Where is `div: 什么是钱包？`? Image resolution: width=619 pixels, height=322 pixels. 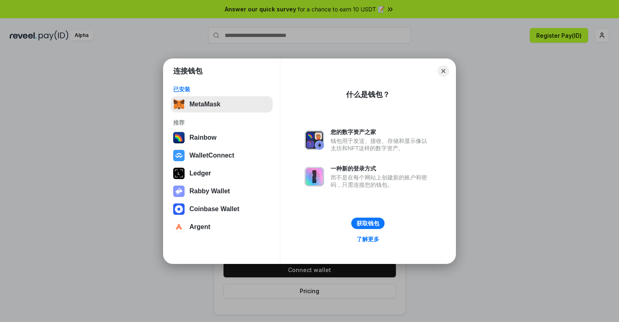
div: 什么是钱包？ is located at coordinates (368, 95).